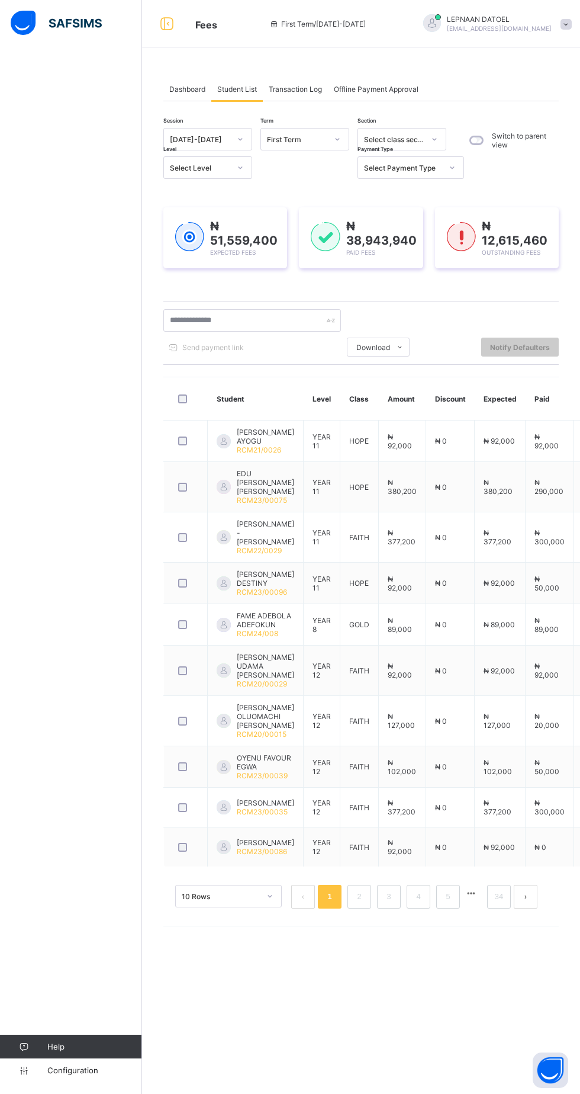 This screenshot has height=1094, width=580. What do you see at coordinates (373, 347) in the screenshot?
I see `span: Download` at bounding box center [373, 347].